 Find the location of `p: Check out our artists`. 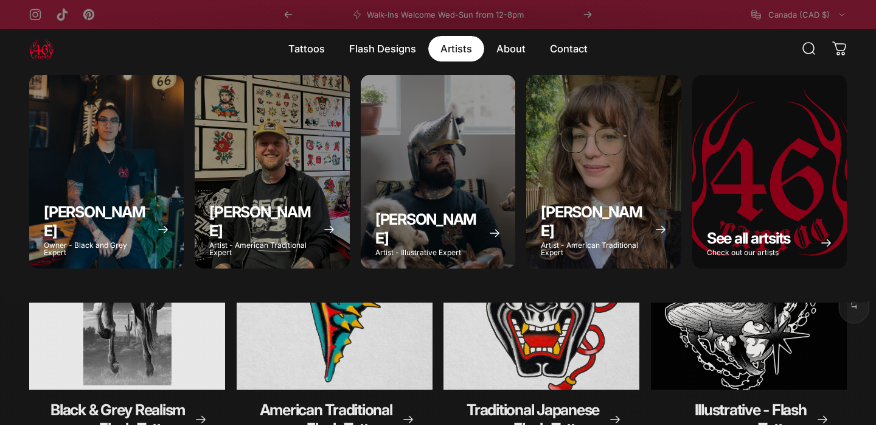

p: Check out our artists is located at coordinates (749, 253).